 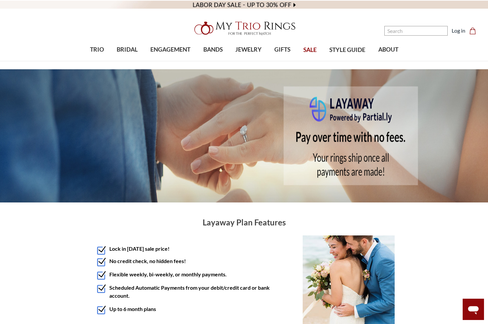 I want to click on a: TRIO, so click(x=97, y=50).